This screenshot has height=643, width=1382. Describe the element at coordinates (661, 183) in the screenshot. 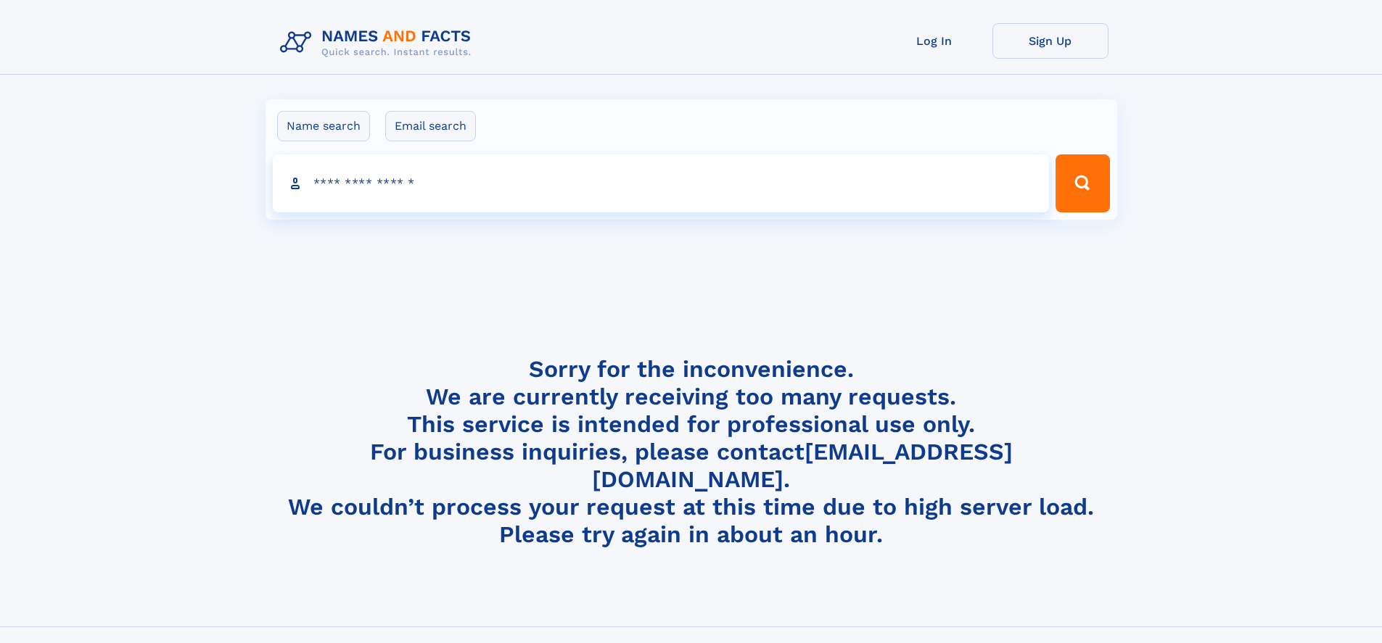

I see `input: search input` at that location.